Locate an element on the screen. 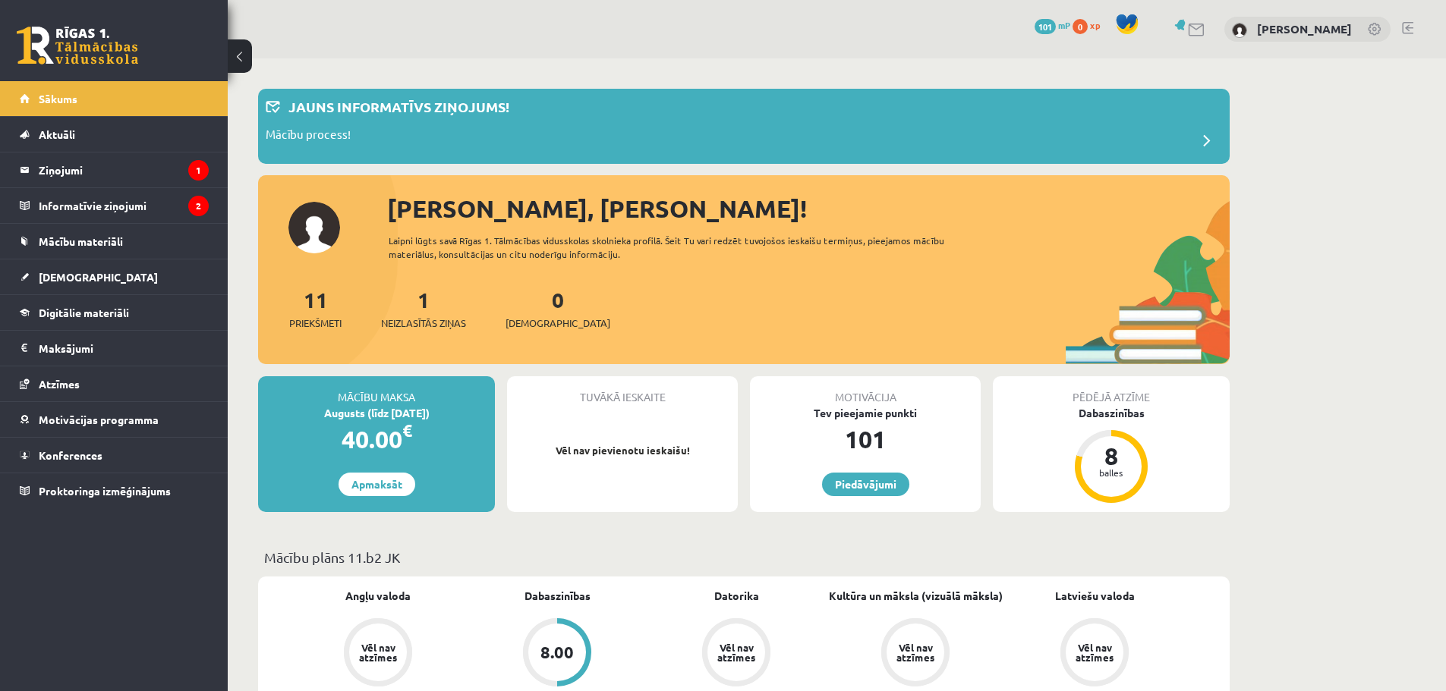 Image resolution: width=1446 pixels, height=691 pixels. div: 40.00 is located at coordinates (376, 439).